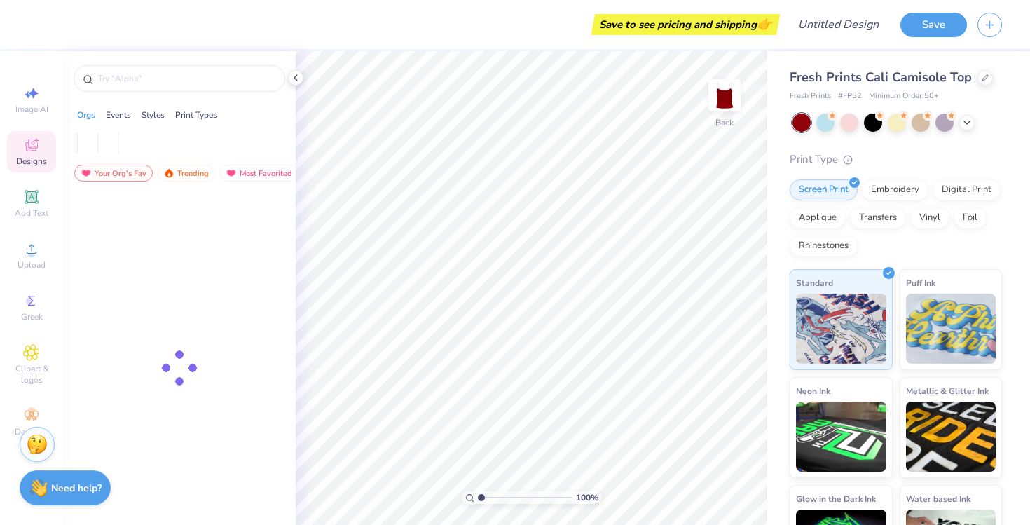 The image size is (1030, 525). What do you see at coordinates (948, 390) in the screenshot?
I see `span: Metallic & Glitter Ink` at bounding box center [948, 390].